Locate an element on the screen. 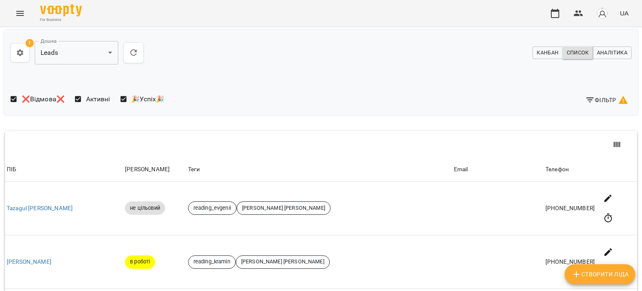  span: For Business is located at coordinates (61, 20).